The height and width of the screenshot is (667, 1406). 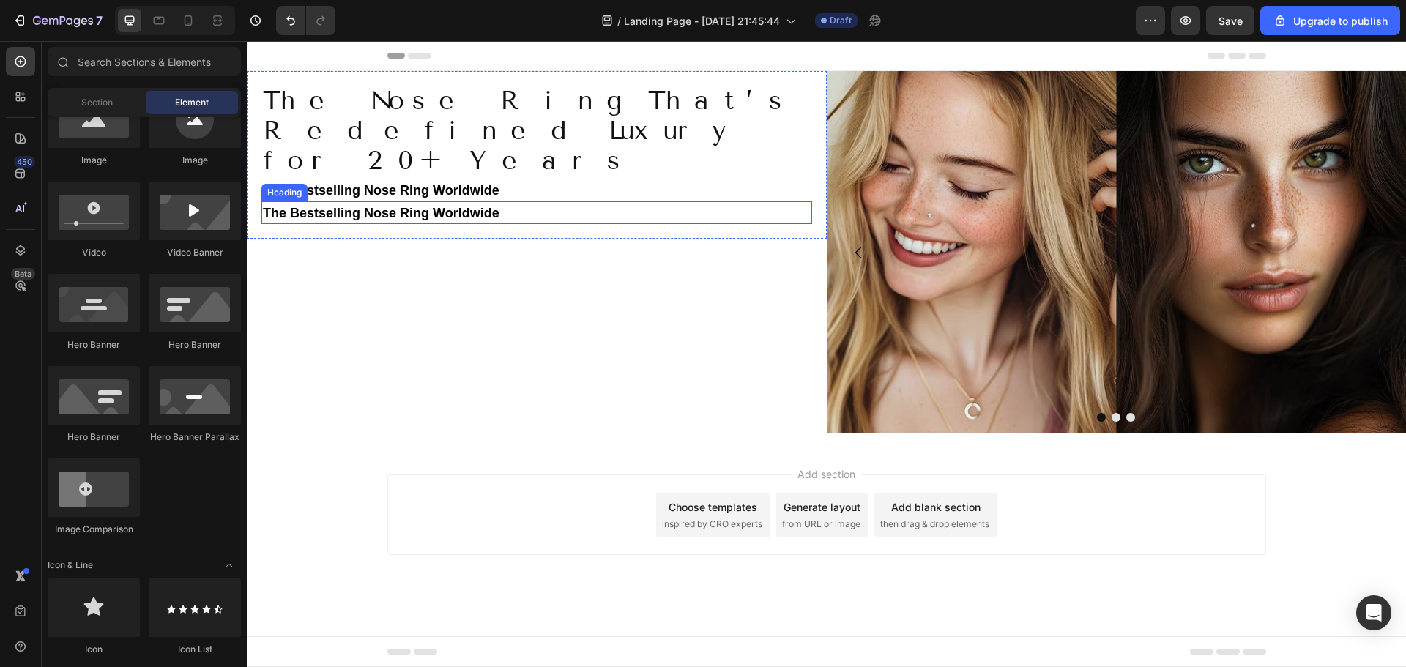 What do you see at coordinates (1330, 21) in the screenshot?
I see `button: Upgrade to publish` at bounding box center [1330, 21].